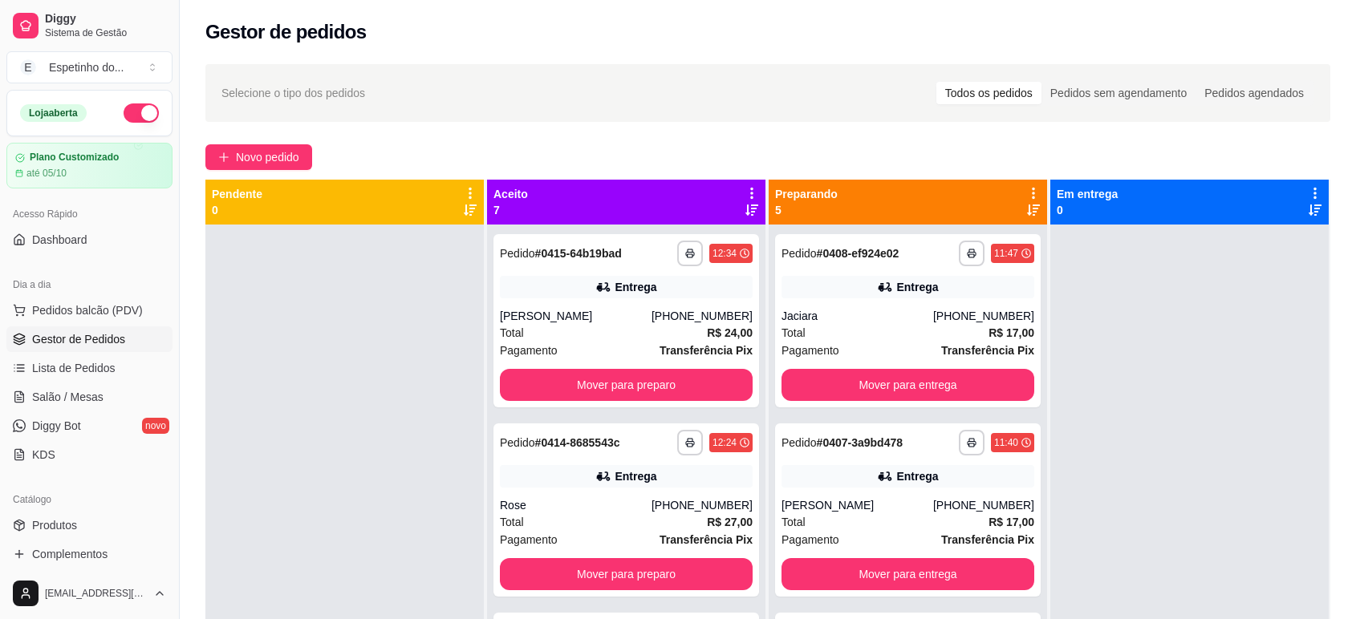 The image size is (1356, 619). Describe the element at coordinates (89, 426) in the screenshot. I see `a: Diggy Botnovo` at that location.